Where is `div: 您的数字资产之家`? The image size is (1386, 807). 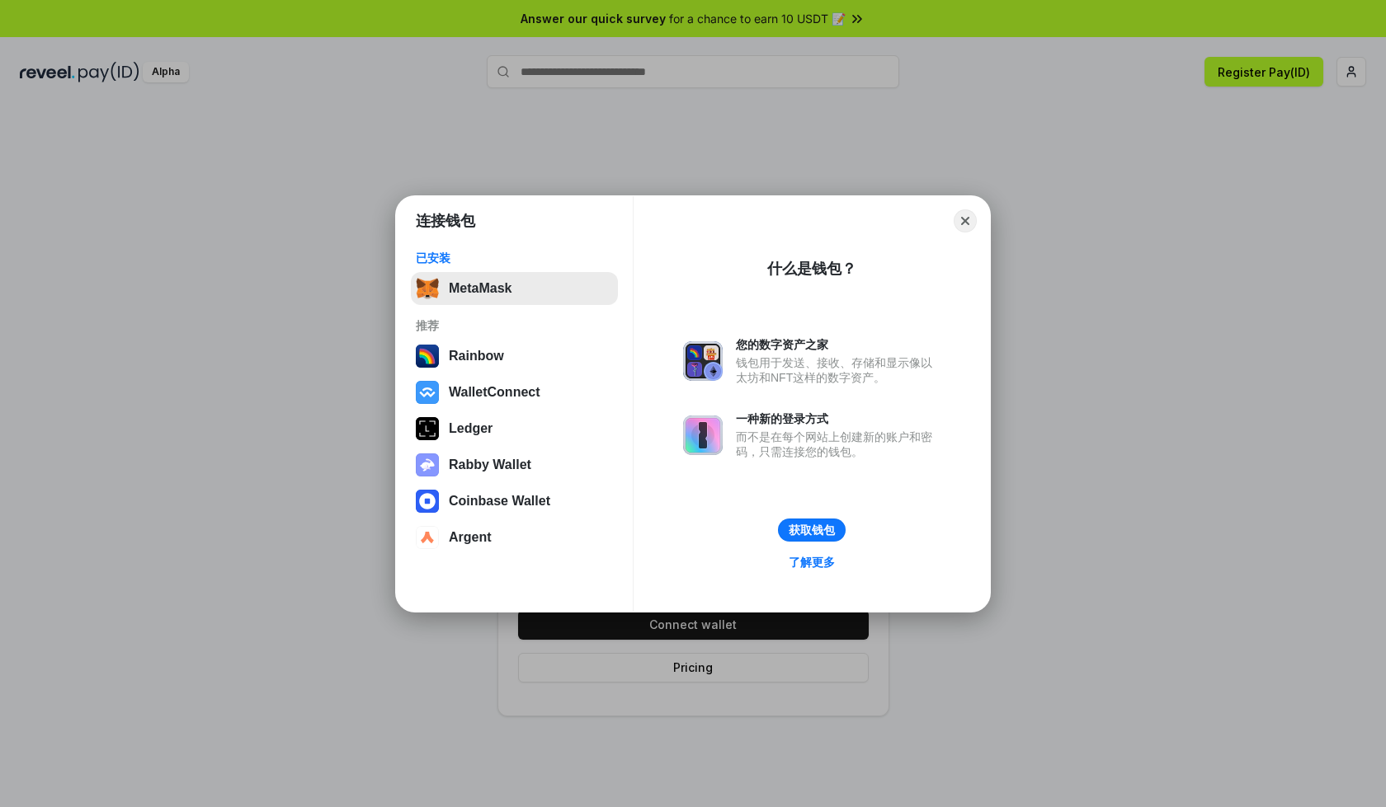 div: 您的数字资产之家 is located at coordinates (838, 345).